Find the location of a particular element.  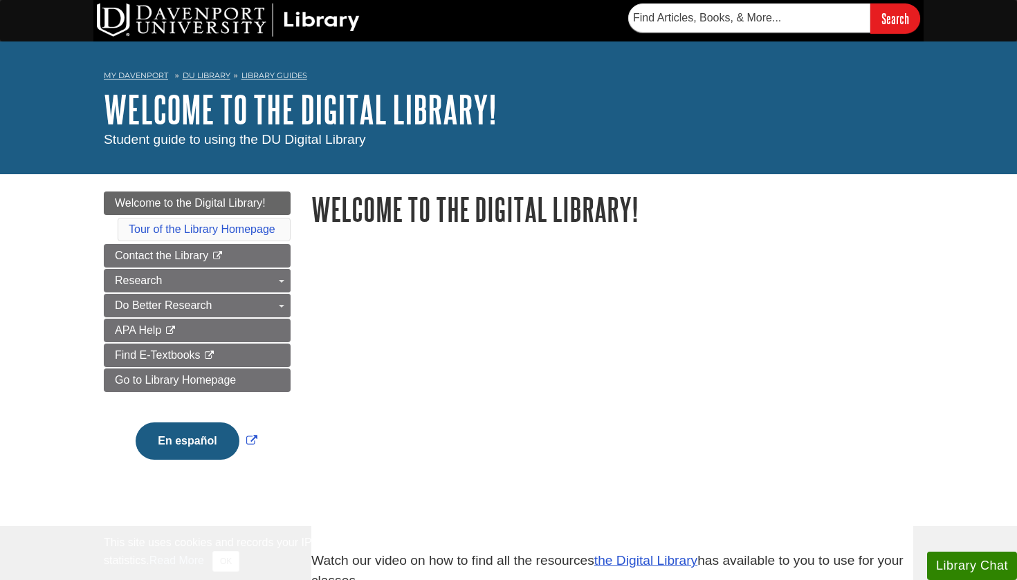

a: Link opens in new window is located at coordinates (196, 441).